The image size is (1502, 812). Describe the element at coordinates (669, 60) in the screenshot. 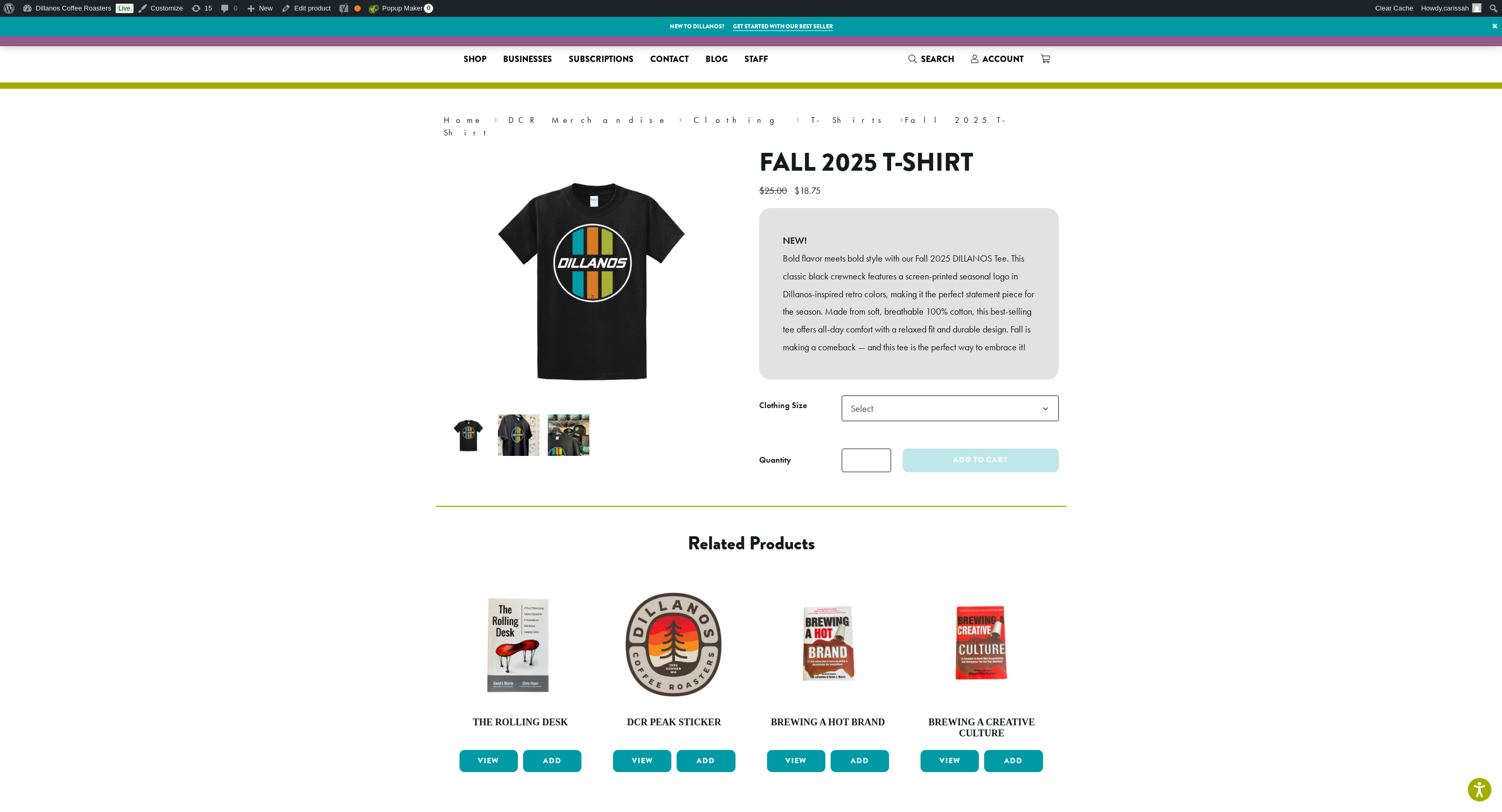

I see `span: Contact` at that location.